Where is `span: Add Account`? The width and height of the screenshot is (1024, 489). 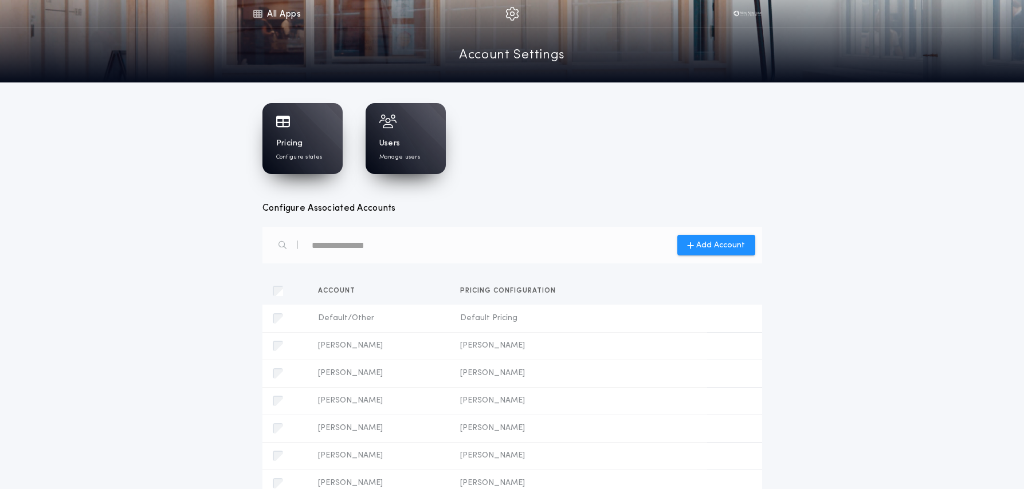 span: Add Account is located at coordinates (720, 245).